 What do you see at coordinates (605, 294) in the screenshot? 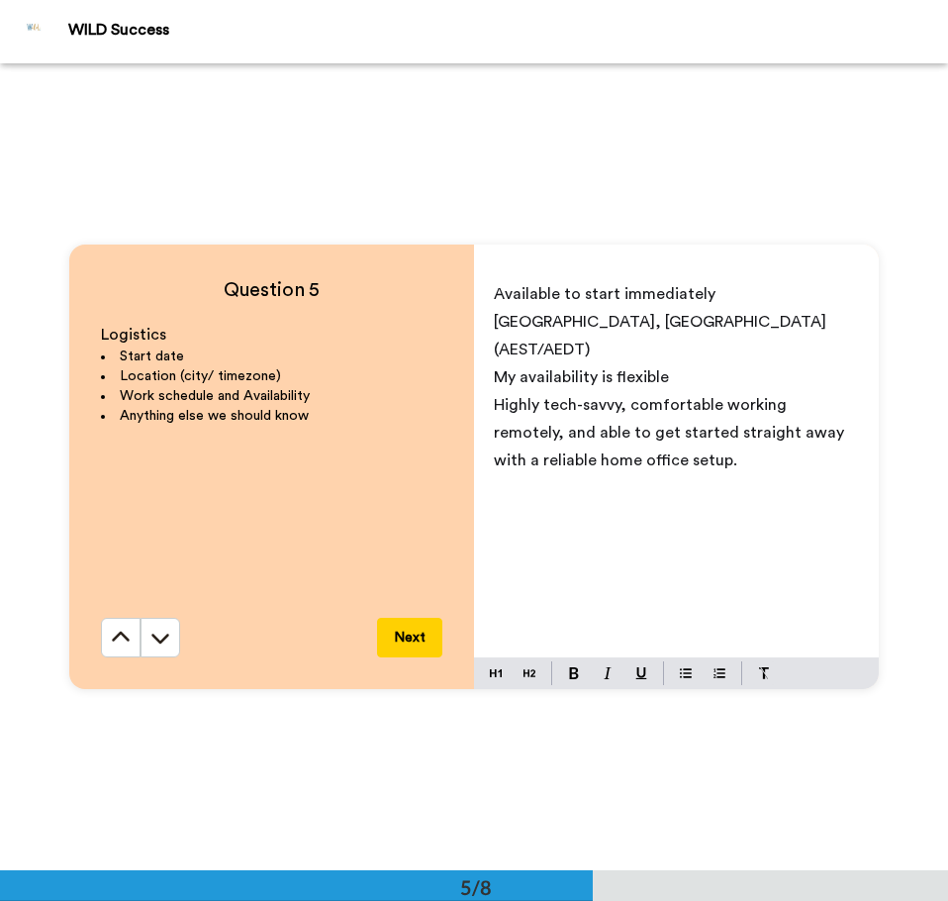
I see `span: Available to start immediately` at bounding box center [605, 294].